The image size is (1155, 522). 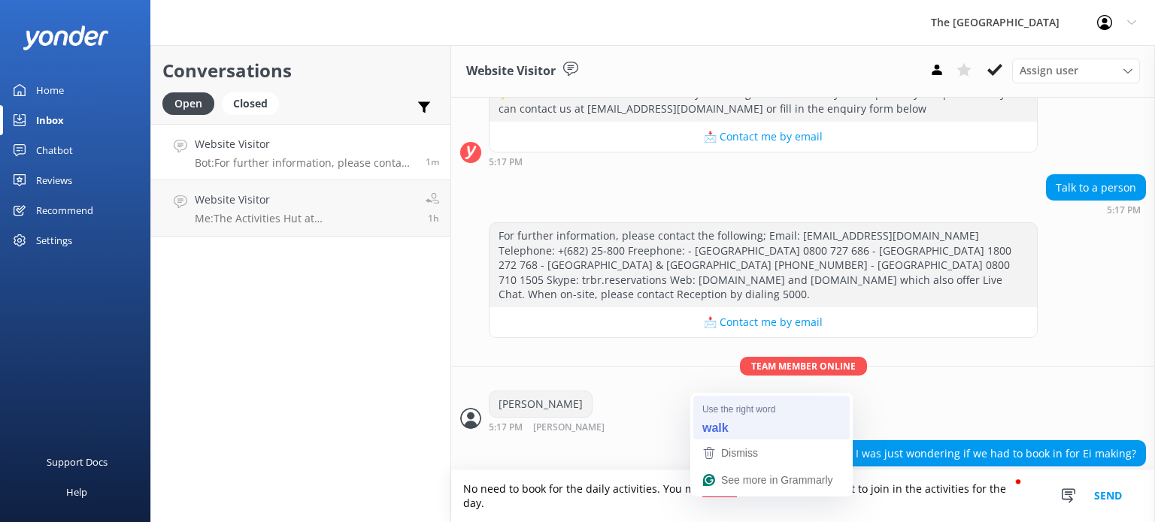 What do you see at coordinates (1107, 496) in the screenshot?
I see `button: Send` at bounding box center [1107, 496].